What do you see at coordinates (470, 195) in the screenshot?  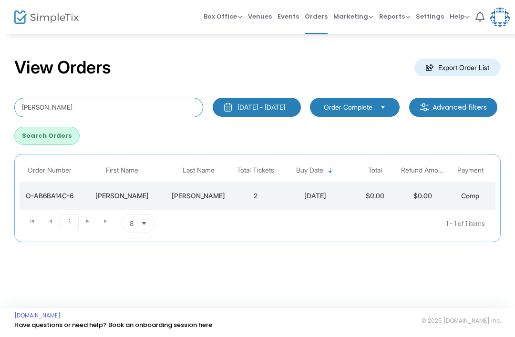 I see `span: Comp` at bounding box center [470, 195].